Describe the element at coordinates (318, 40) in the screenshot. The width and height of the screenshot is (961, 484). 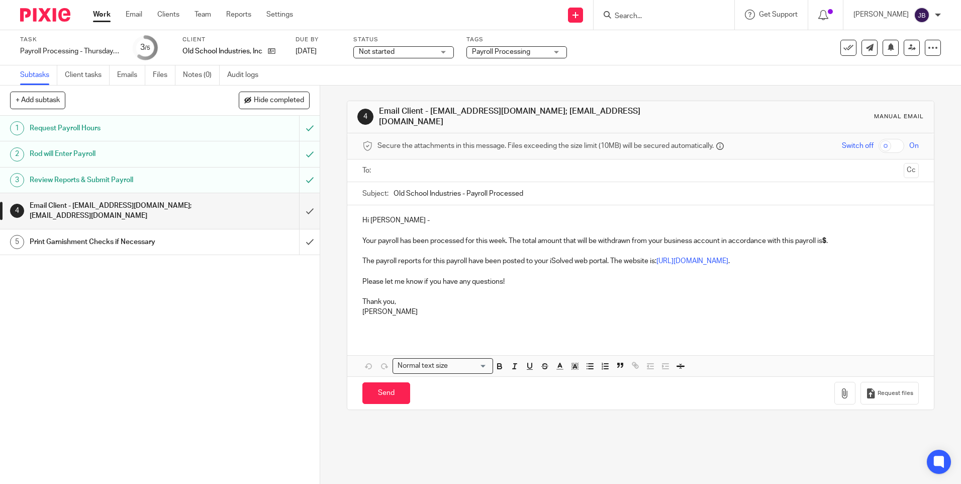
I see `label: Due by` at that location.